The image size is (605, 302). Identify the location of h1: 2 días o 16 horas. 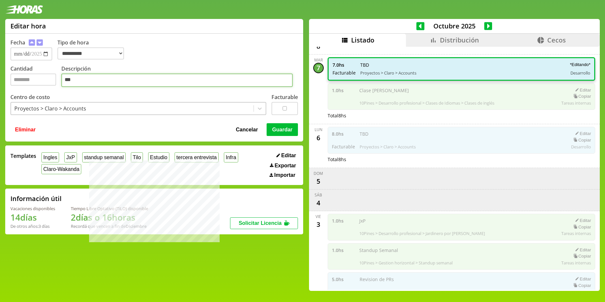
(109, 217).